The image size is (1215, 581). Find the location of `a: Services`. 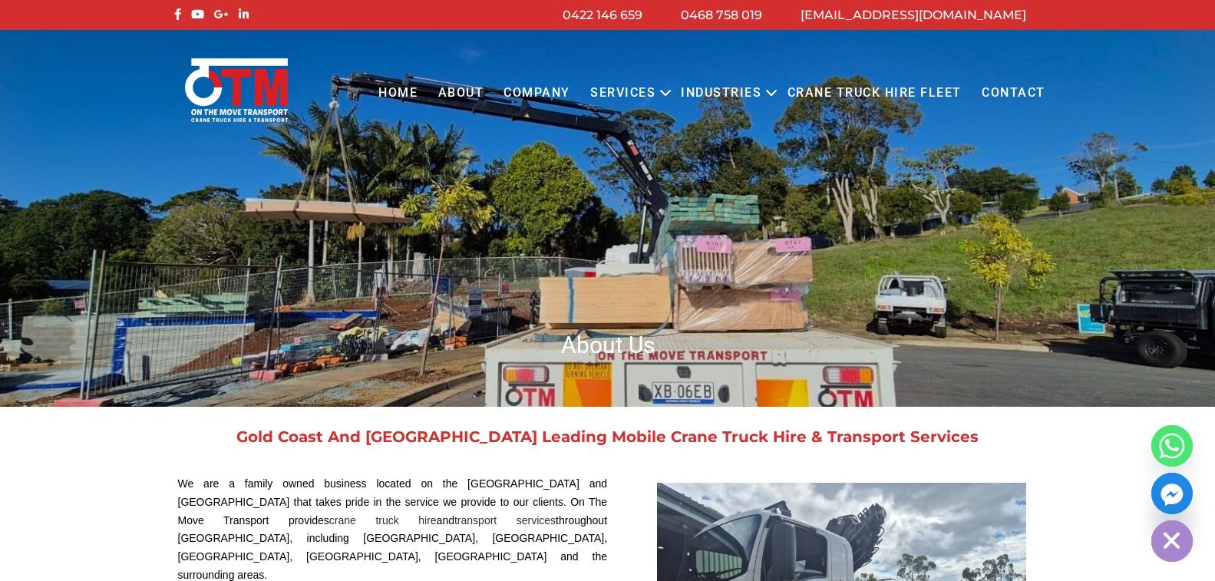

a: Services is located at coordinates (623, 93).